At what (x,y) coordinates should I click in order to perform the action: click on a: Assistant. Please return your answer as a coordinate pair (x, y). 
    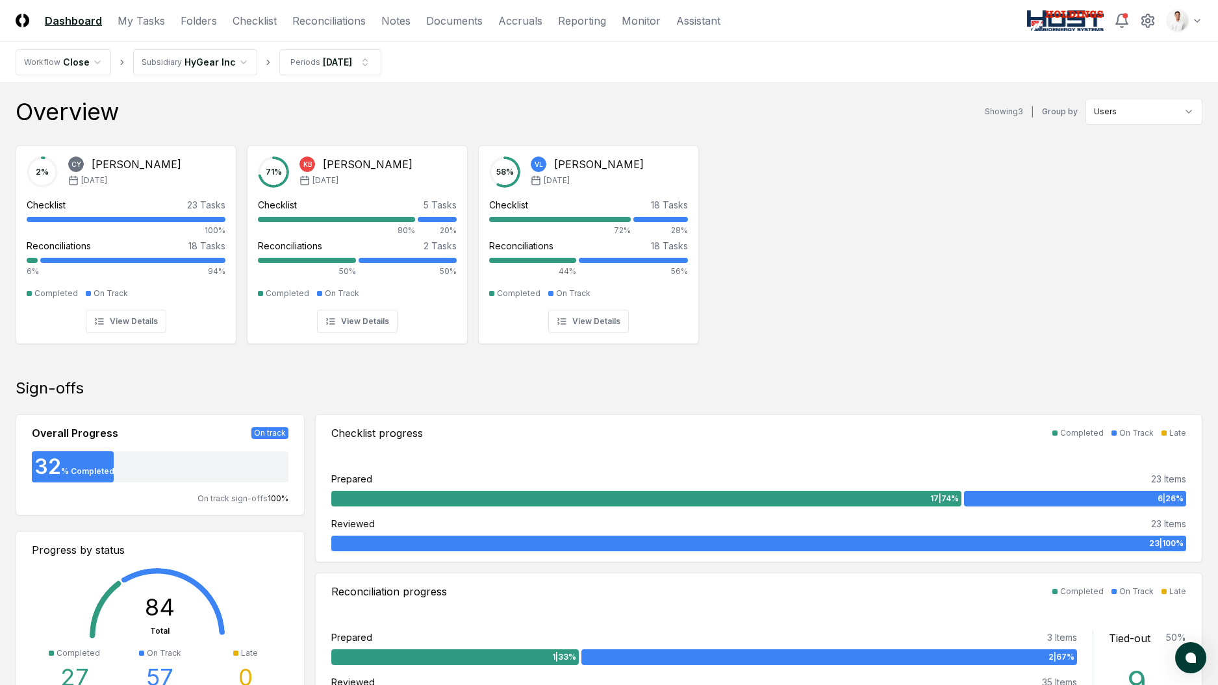
    Looking at the image, I should click on (698, 21).